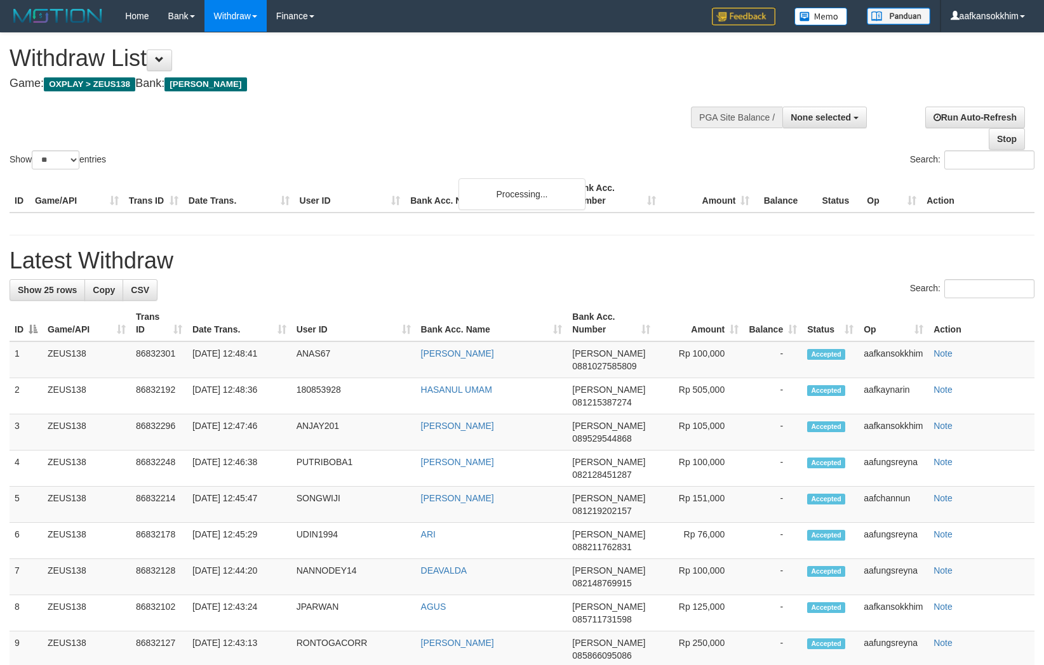 This screenshot has height=665, width=1044. What do you see at coordinates (159, 396) in the screenshot?
I see `td: 86832192` at bounding box center [159, 396].